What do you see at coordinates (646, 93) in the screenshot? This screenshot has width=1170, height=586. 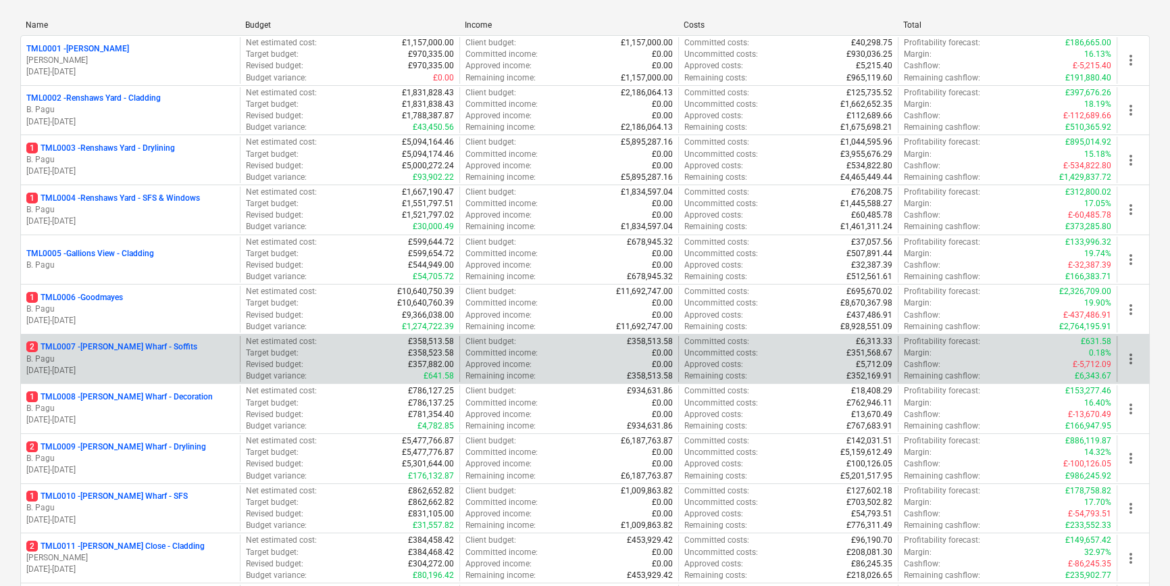 I see `p: £2,186,064.13` at bounding box center [646, 93].